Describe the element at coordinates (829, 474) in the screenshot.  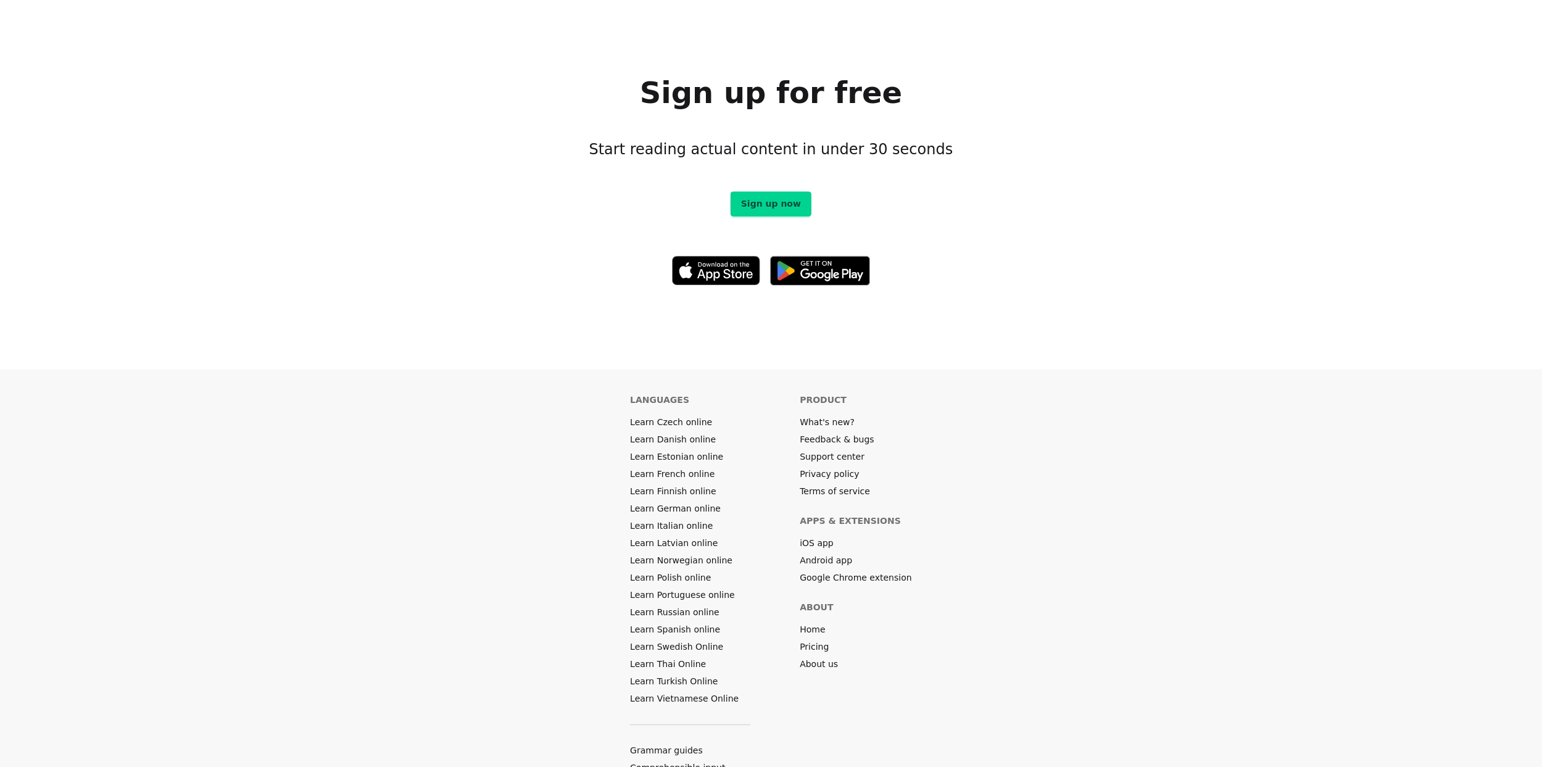
I see `a: Privacy policy` at that location.